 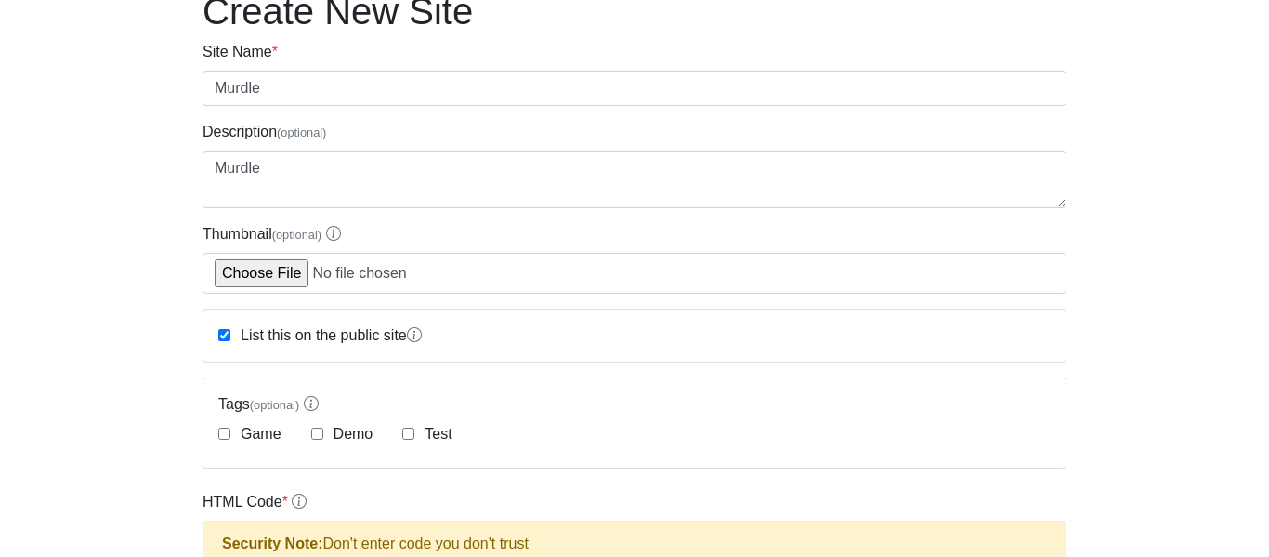 I want to click on label: Tags, so click(x=635, y=404).